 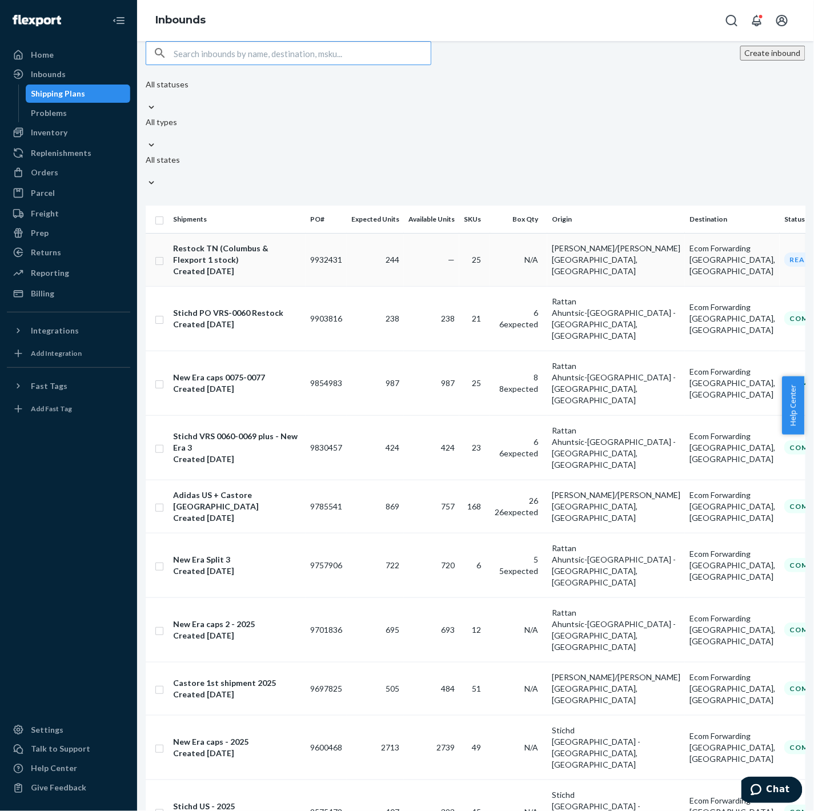 What do you see at coordinates (61, 153) in the screenshot?
I see `div: Replenishments` at bounding box center [61, 153].